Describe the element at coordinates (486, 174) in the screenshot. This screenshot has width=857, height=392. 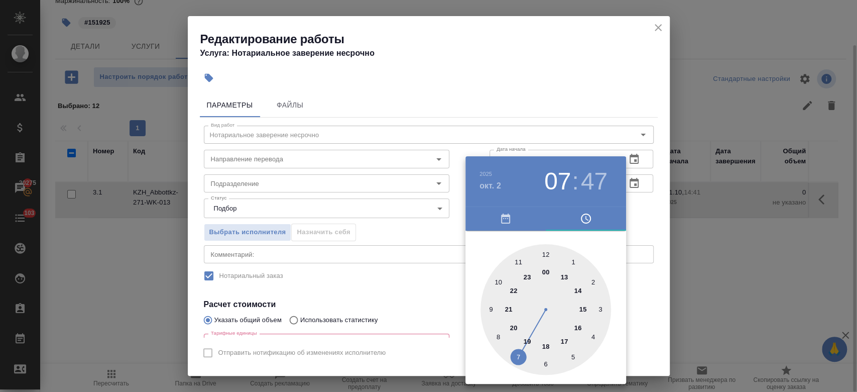
I see `h6: 2025` at that location.